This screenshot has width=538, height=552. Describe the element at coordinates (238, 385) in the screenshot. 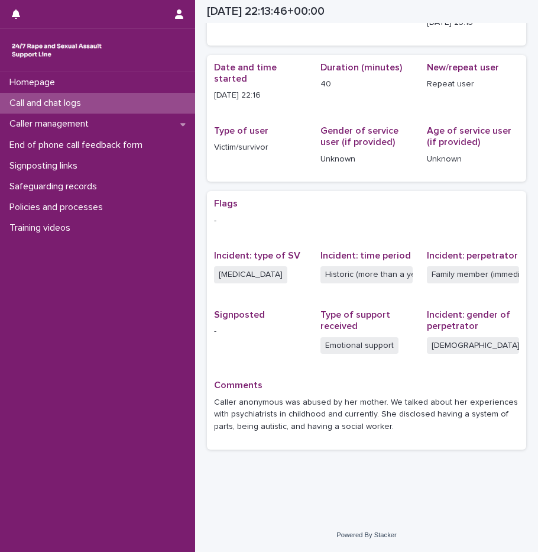

I see `span: Comments` at that location.